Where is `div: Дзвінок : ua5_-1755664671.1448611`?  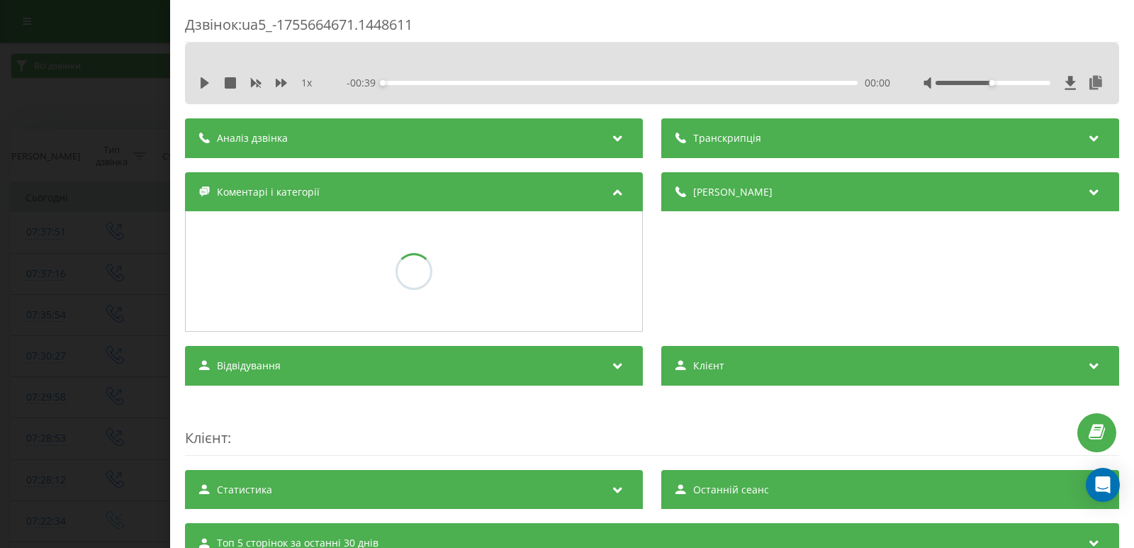
div: Дзвінок : ua5_-1755664671.1448611 is located at coordinates (652, 28).